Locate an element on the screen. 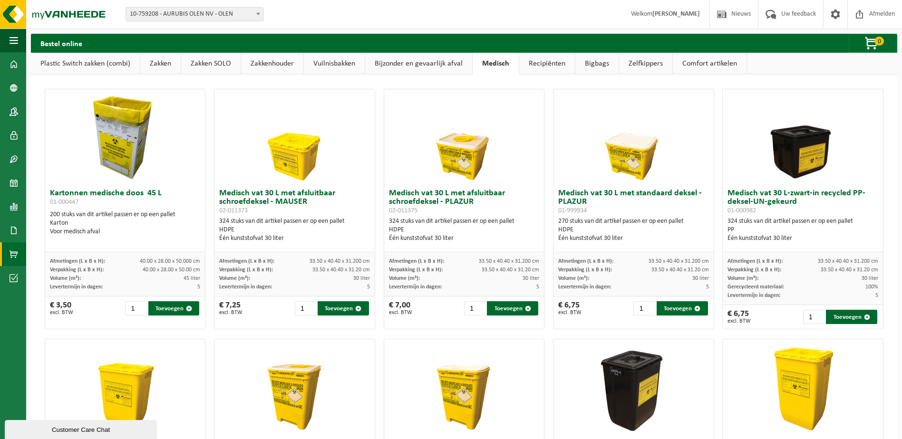  span: 40.00 x 28.00 x 50.000 cm is located at coordinates (170, 262).